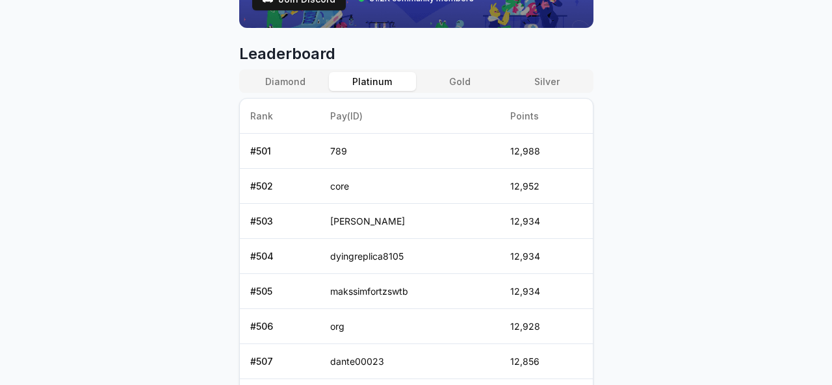  I want to click on td: dante00023, so click(409, 362).